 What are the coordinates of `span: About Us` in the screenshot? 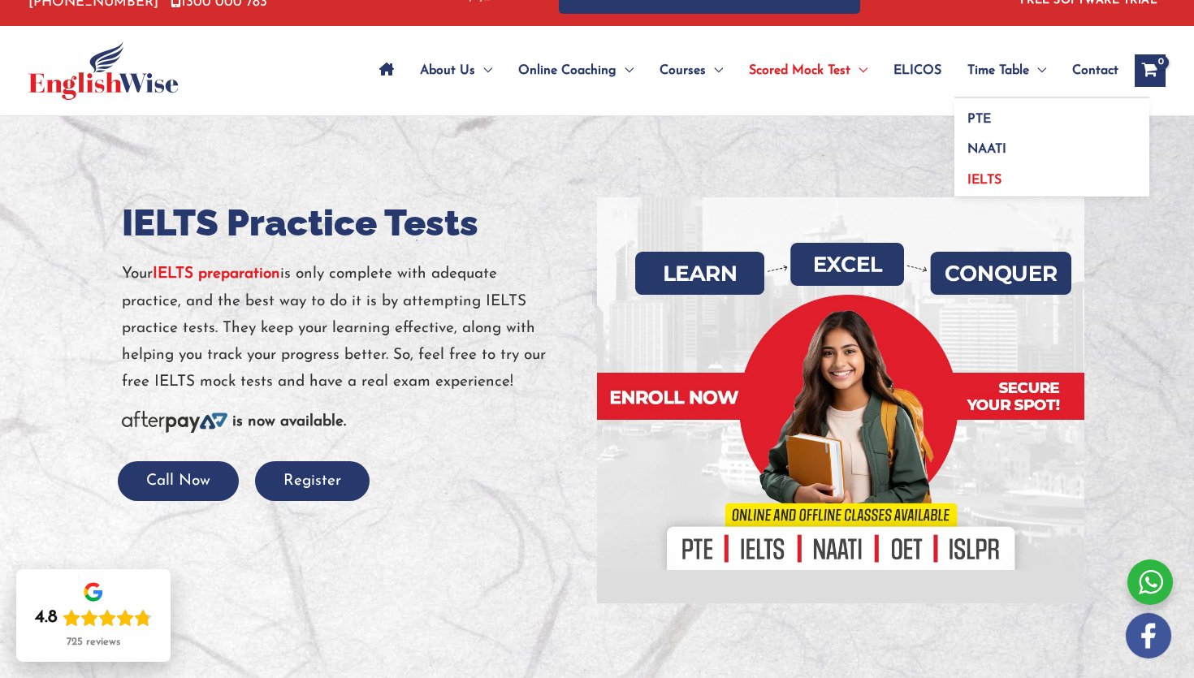 It's located at (448, 71).